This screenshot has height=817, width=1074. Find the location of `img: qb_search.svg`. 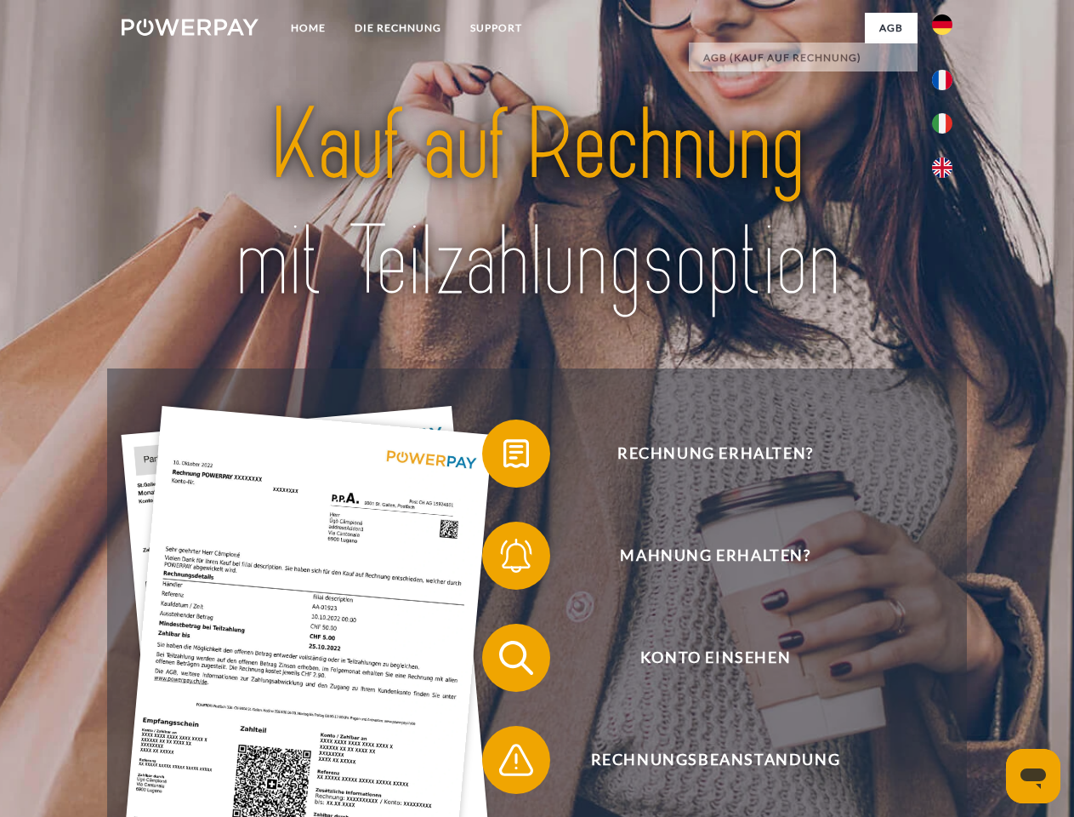

img: qb_search.svg is located at coordinates (516, 658).